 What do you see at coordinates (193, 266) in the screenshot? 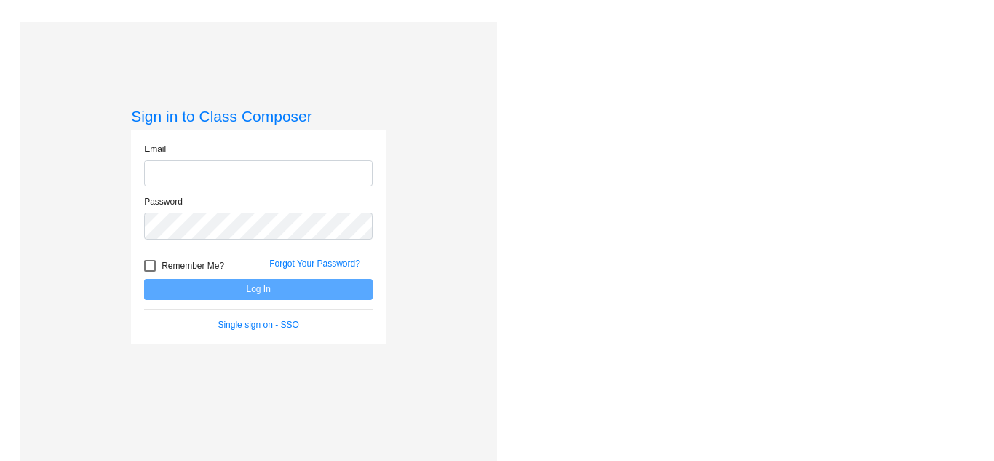
I see `span: Remember Me?` at bounding box center [193, 266].